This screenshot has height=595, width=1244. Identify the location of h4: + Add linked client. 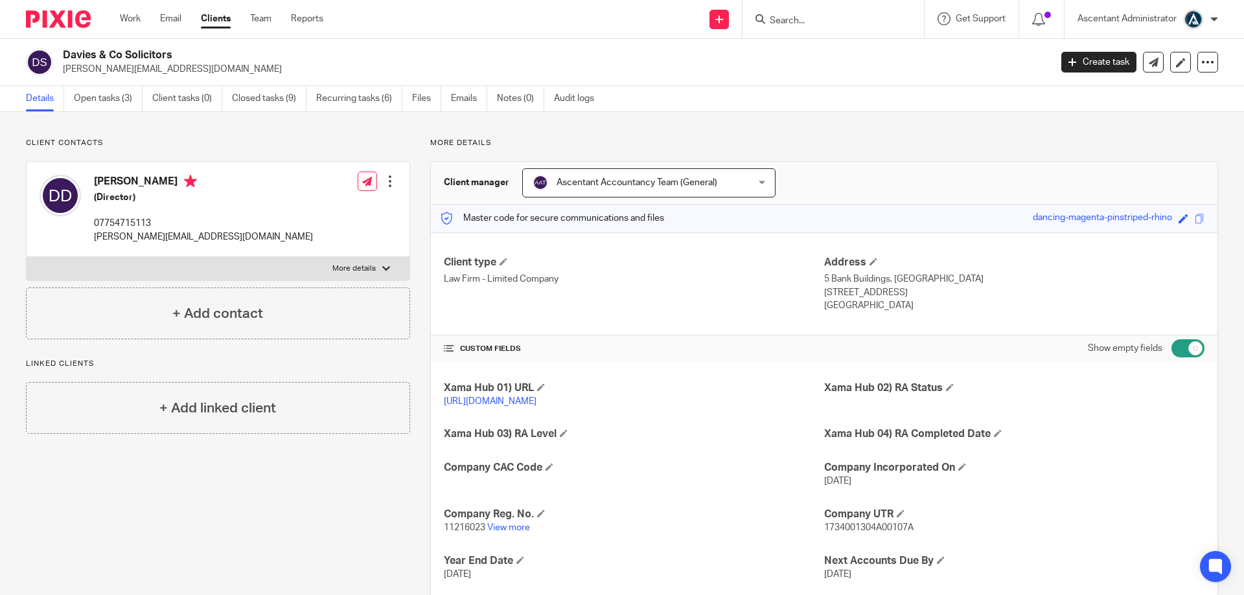
(218, 408).